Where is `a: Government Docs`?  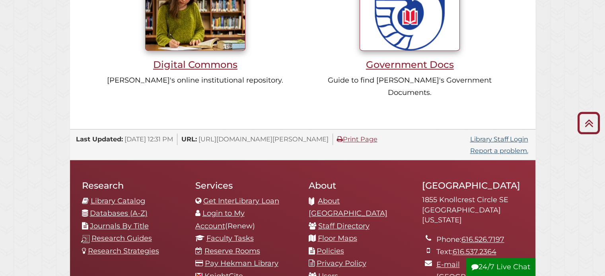
a: Government Docs is located at coordinates (409, 42).